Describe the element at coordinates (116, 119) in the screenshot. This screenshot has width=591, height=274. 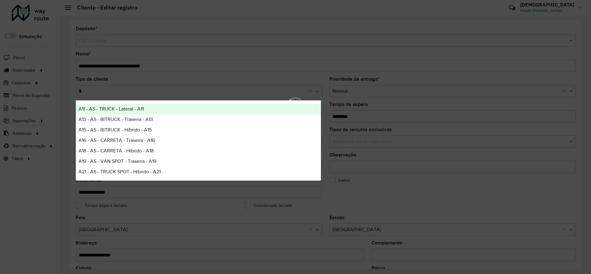
I see `span: A13 - AS - BITRUCK - Traseira - A13` at that location.